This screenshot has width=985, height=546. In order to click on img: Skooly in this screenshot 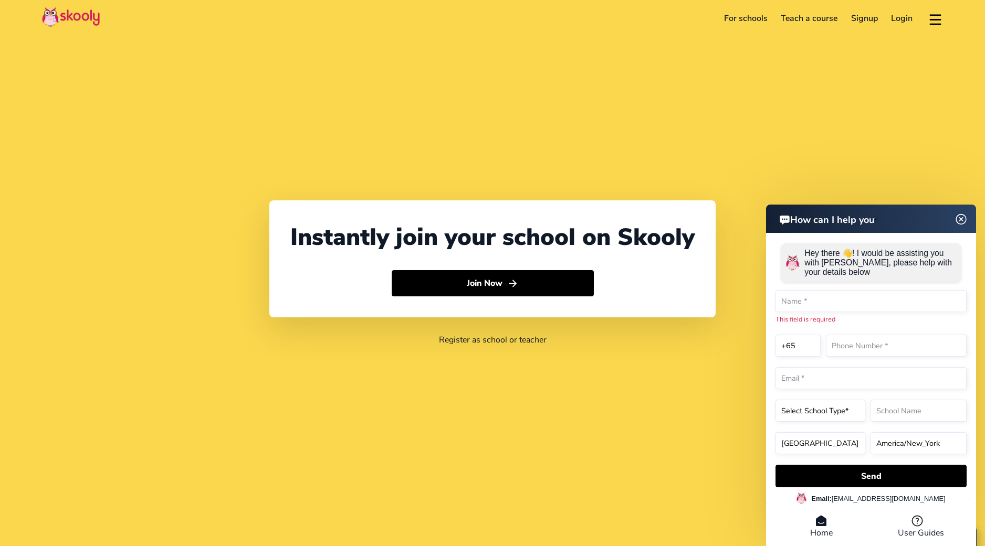, I will do `click(71, 17)`.